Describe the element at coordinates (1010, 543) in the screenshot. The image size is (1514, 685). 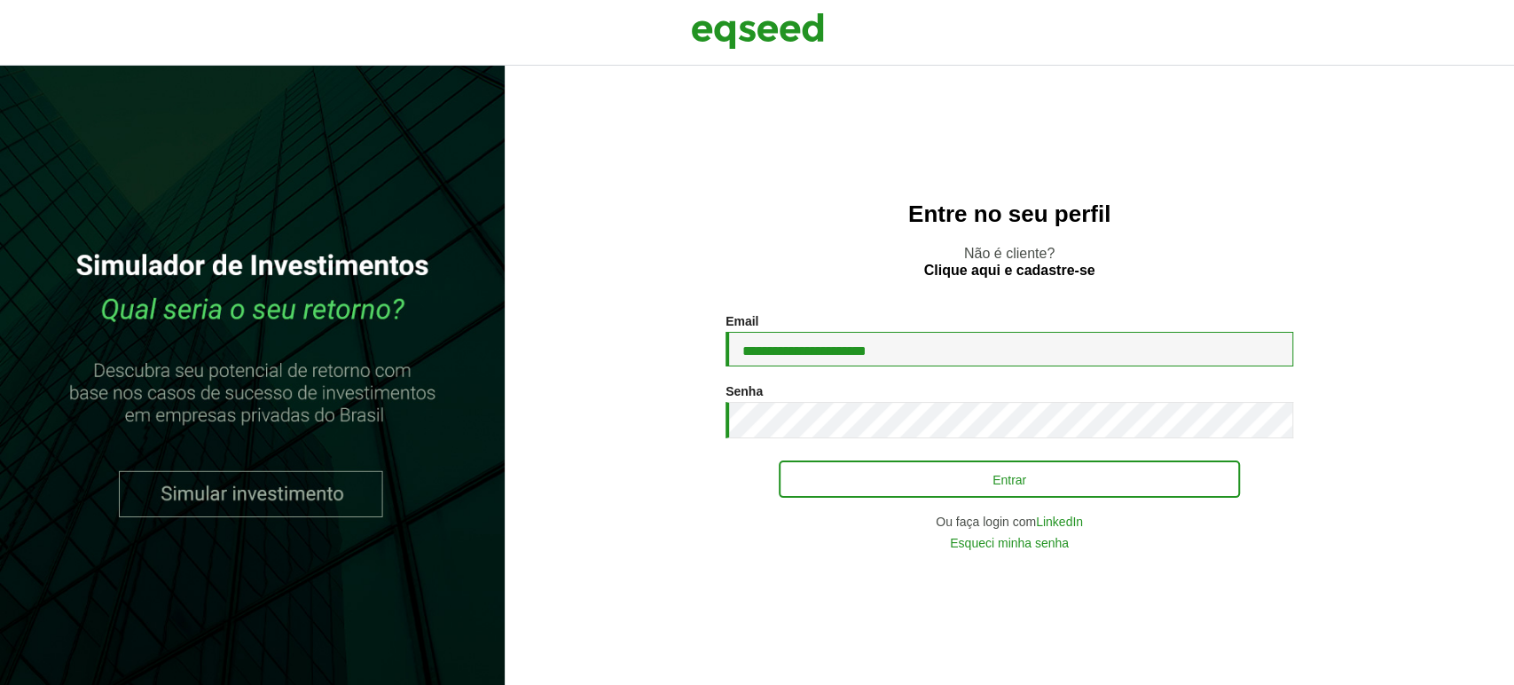
I see `a: Esqueci minha senha` at that location.